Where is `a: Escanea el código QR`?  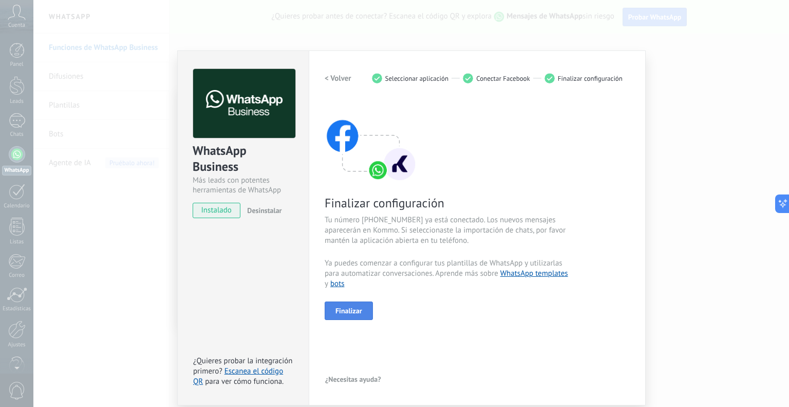
a: Escanea el código QR is located at coordinates (238, 376).